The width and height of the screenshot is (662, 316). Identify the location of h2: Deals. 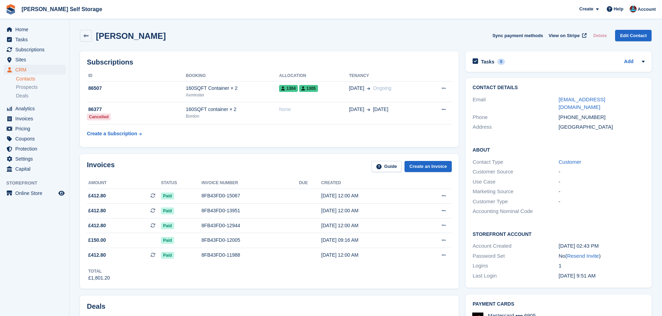
(96, 307).